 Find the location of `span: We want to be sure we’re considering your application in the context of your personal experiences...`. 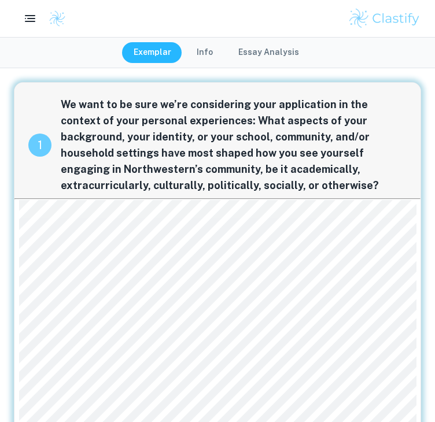

span: We want to be sure we’re considering your application in the context of your personal experiences... is located at coordinates (234, 145).